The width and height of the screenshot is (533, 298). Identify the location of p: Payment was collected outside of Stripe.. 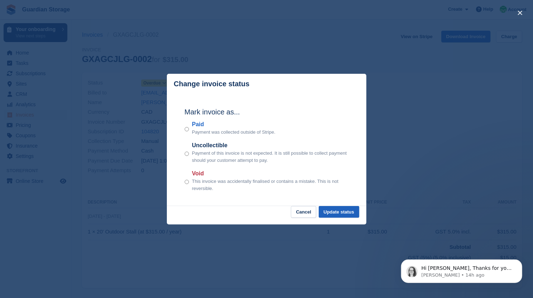
(234, 132).